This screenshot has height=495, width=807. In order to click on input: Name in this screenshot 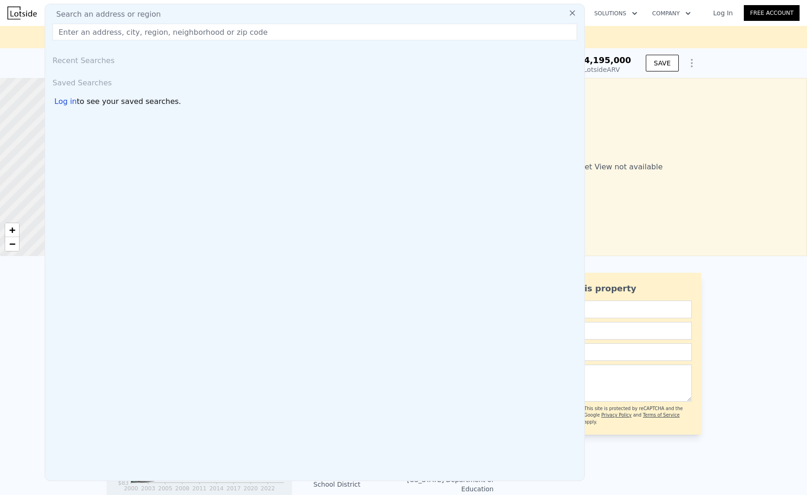, I will do `click(608, 310)`.